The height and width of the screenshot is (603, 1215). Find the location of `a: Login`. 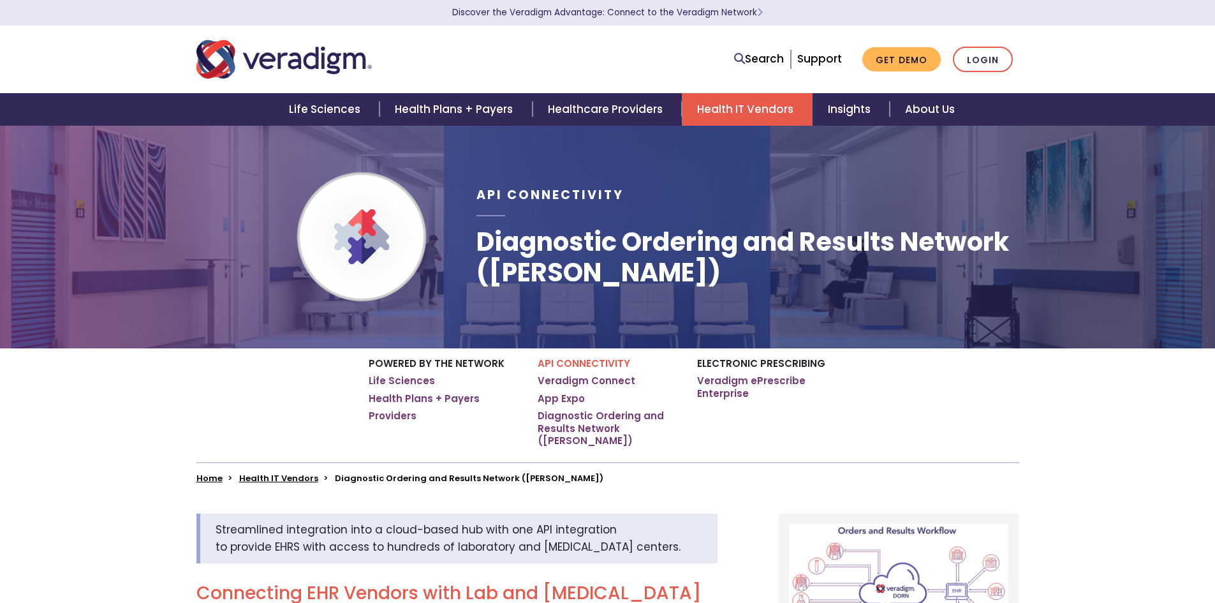

a: Login is located at coordinates (983, 59).